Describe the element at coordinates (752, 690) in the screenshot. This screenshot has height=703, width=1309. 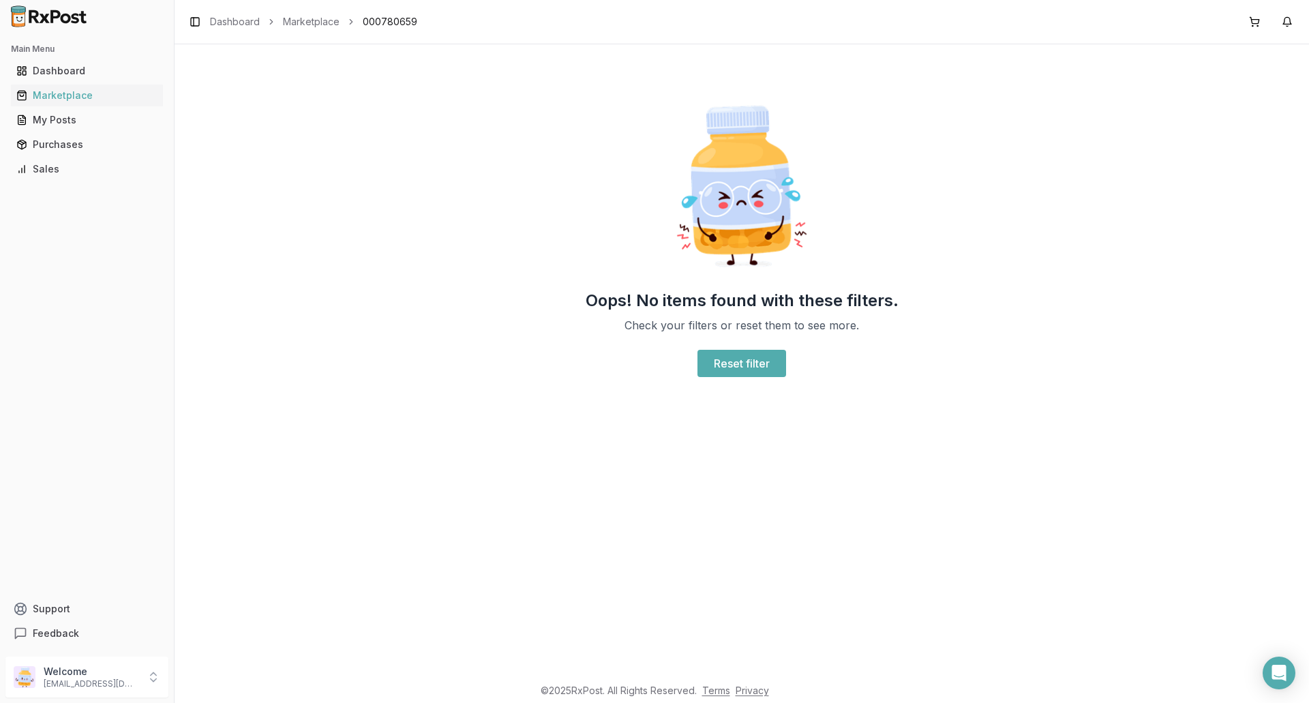
I see `a: Privacy` at that location.